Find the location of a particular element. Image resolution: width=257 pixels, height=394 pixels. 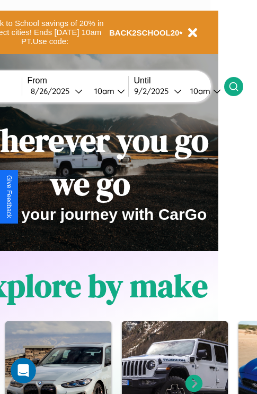

div: 8 / 26 / 2025 is located at coordinates (53, 91).